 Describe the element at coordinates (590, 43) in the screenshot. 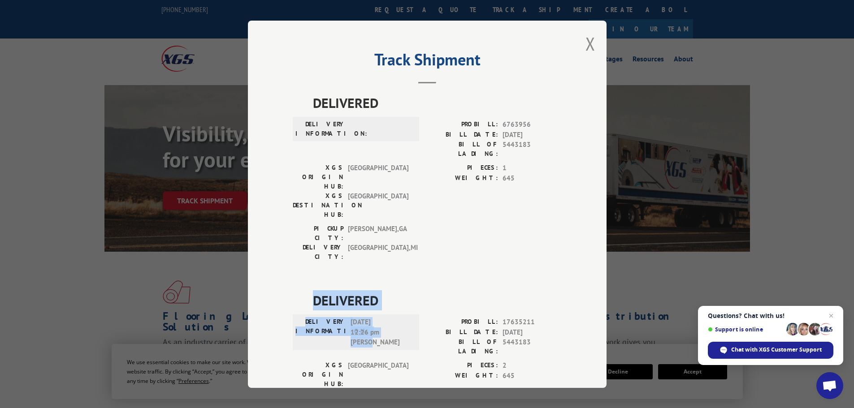

I see `button: Close modal` at that location.